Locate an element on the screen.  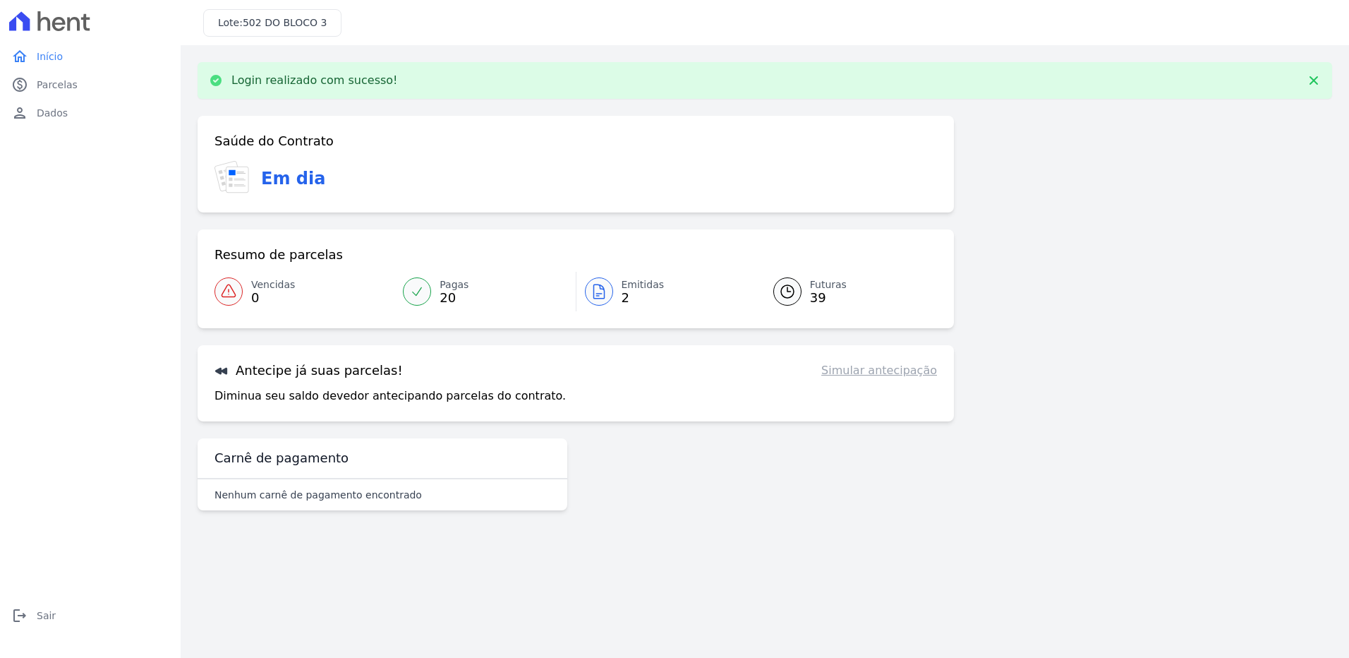
span: 39 is located at coordinates (828, 298).